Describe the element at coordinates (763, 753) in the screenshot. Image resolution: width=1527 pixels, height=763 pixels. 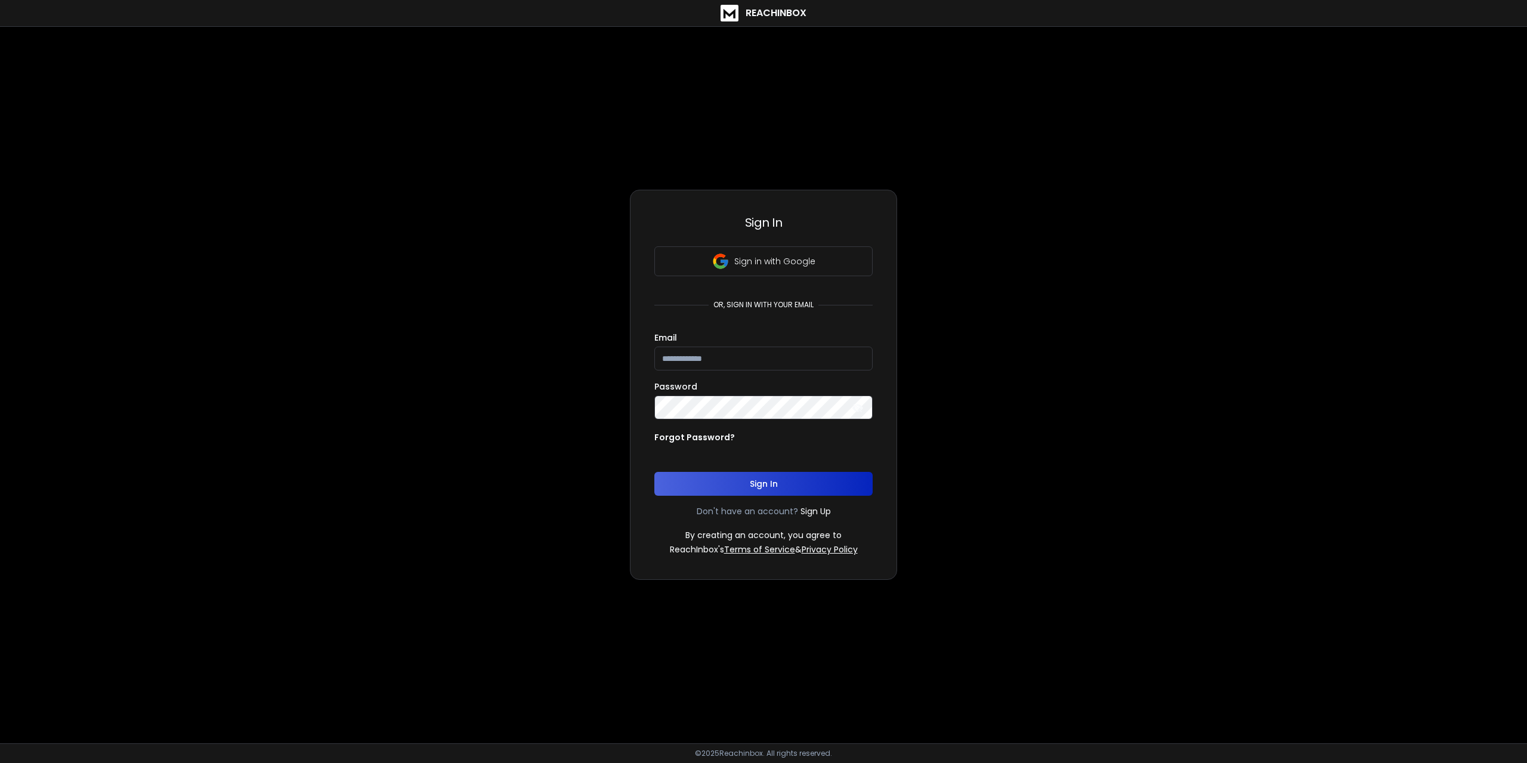
I see `p: © 2025 Reachinbox. All rights reserved.` at that location.